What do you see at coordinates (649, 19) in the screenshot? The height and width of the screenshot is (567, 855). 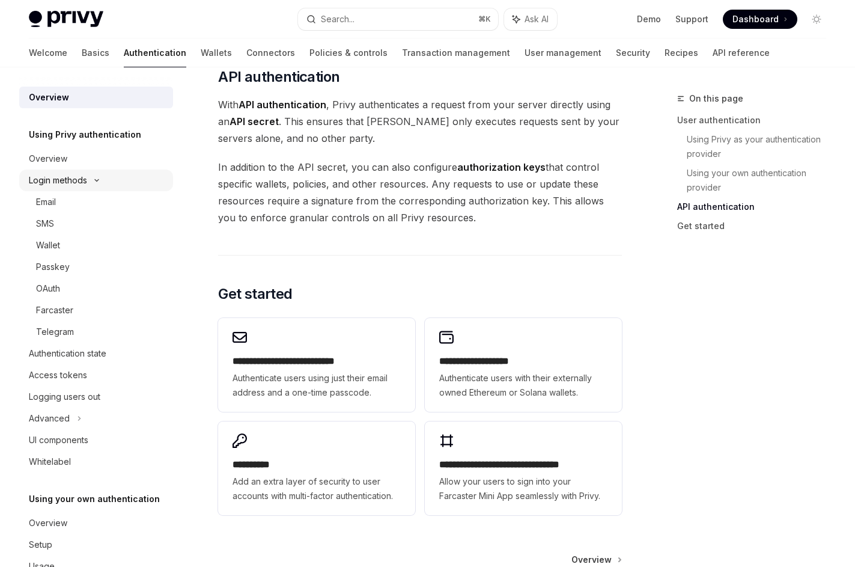 I see `a: Demo` at bounding box center [649, 19].